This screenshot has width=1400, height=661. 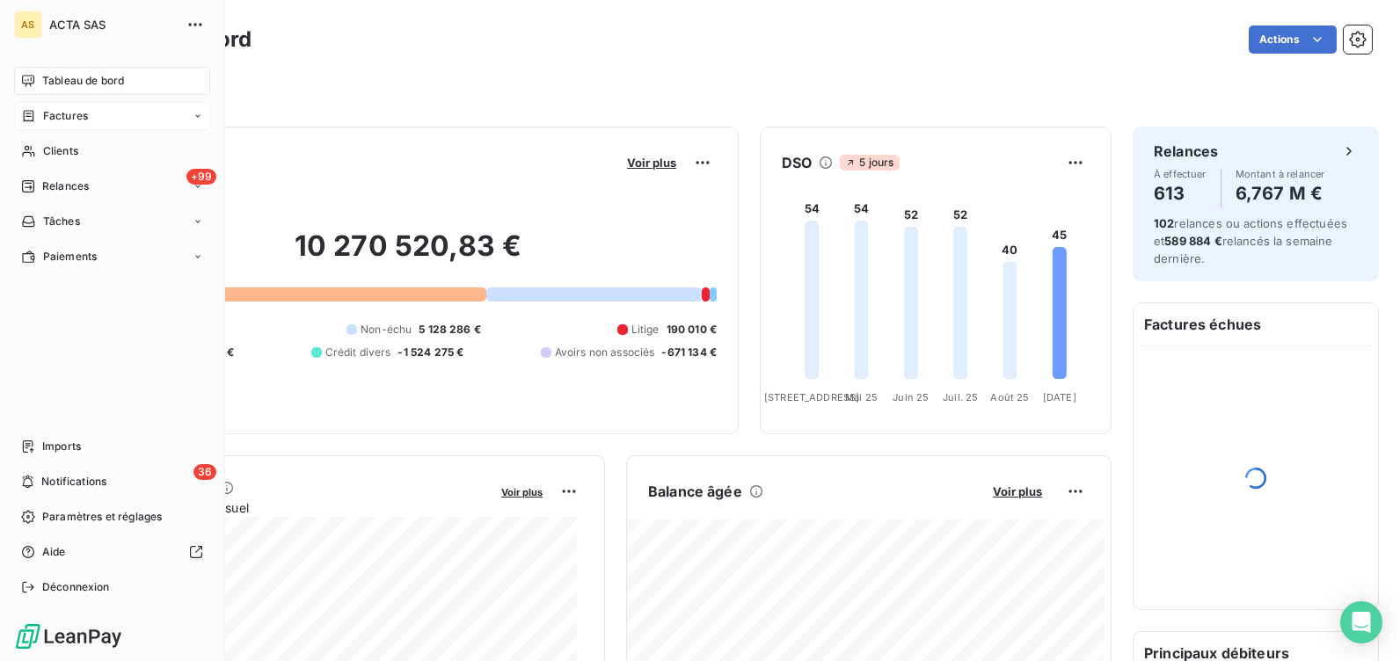 I want to click on span: Relances, so click(x=65, y=186).